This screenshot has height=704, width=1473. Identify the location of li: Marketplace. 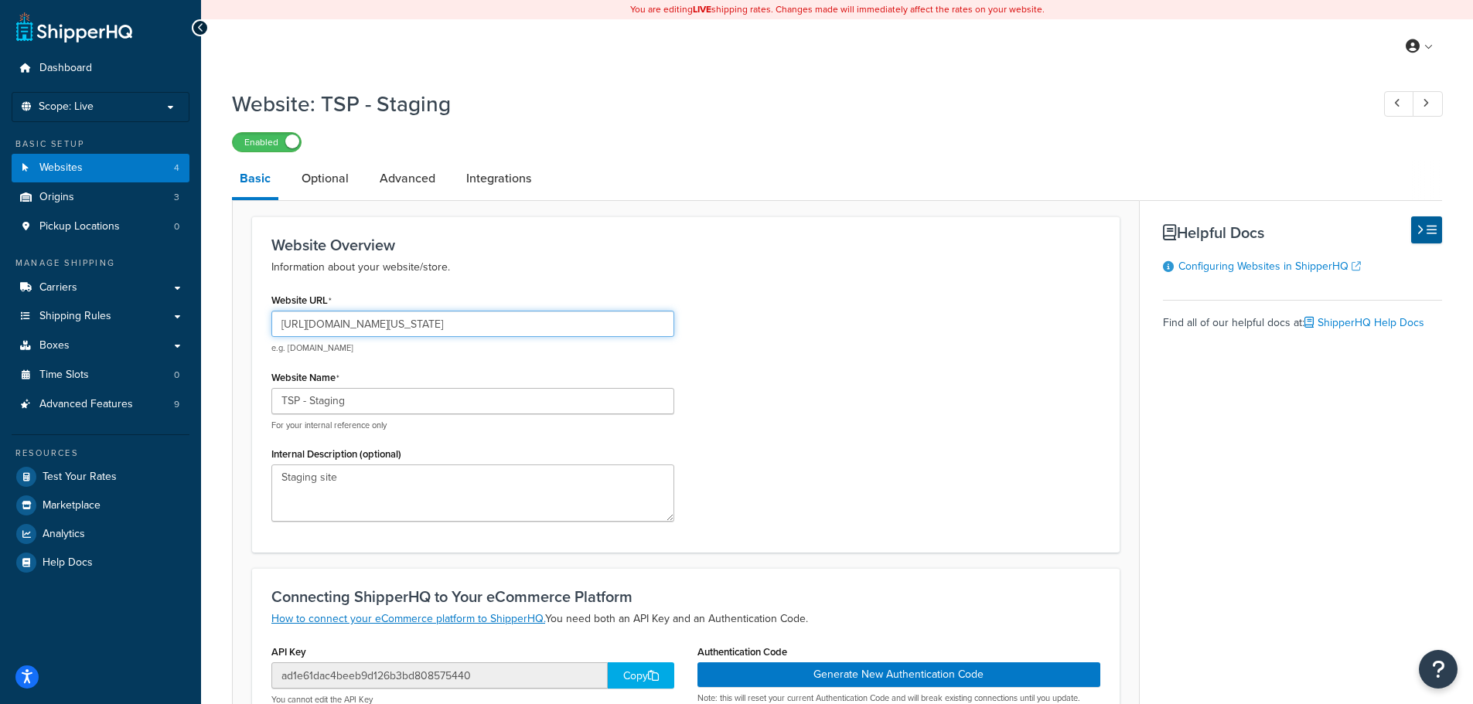
(100, 506).